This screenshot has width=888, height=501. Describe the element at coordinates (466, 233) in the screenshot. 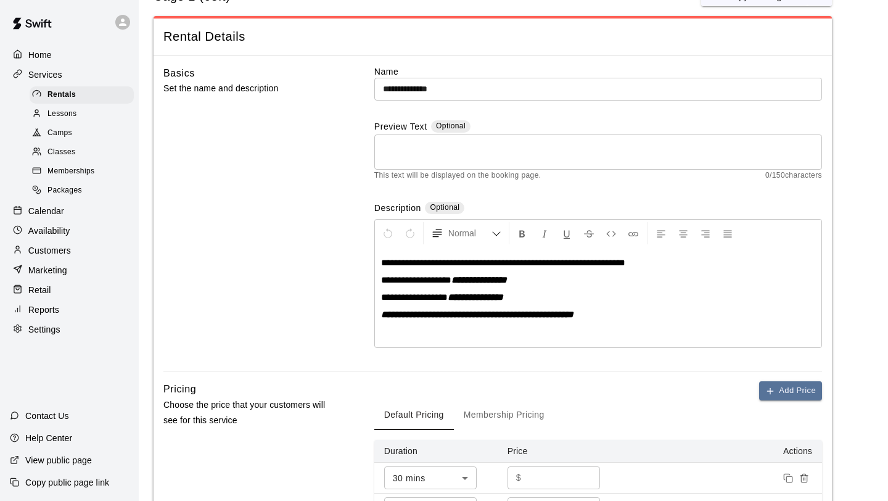

I see `button: Formatting Options` at that location.